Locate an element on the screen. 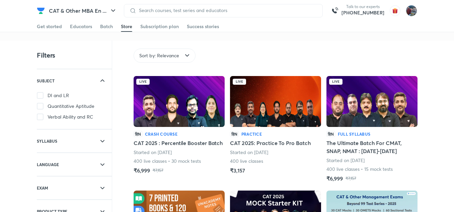  div: Educators is located at coordinates (81, 26).